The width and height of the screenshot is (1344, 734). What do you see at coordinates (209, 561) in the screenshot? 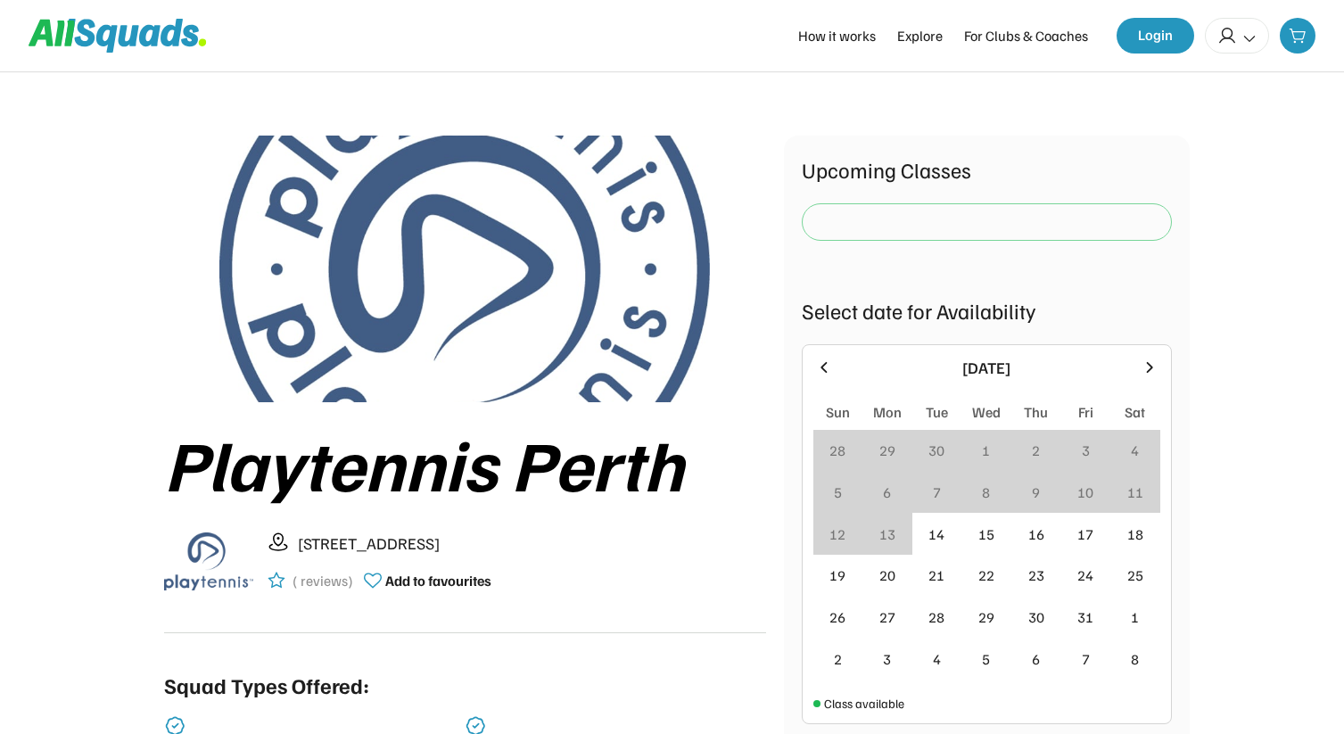
I see `img: playtennis%20blue%20logo%201.png` at bounding box center [209, 561].